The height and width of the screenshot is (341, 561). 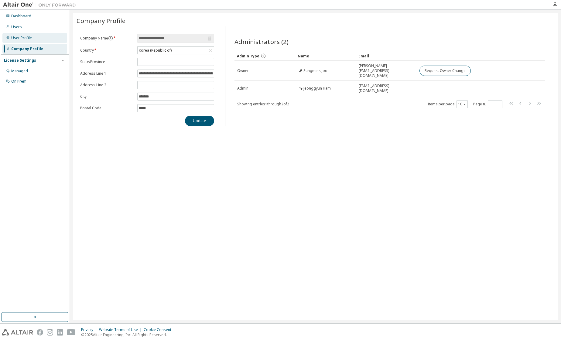 What do you see at coordinates (243, 88) in the screenshot?
I see `span: Admin` at bounding box center [243, 88].